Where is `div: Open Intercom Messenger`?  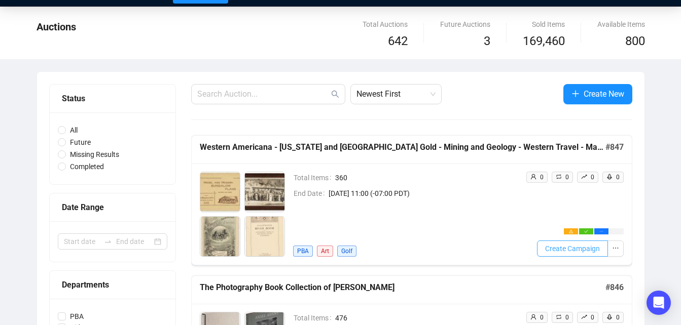 div: Open Intercom Messenger is located at coordinates (658, 303).